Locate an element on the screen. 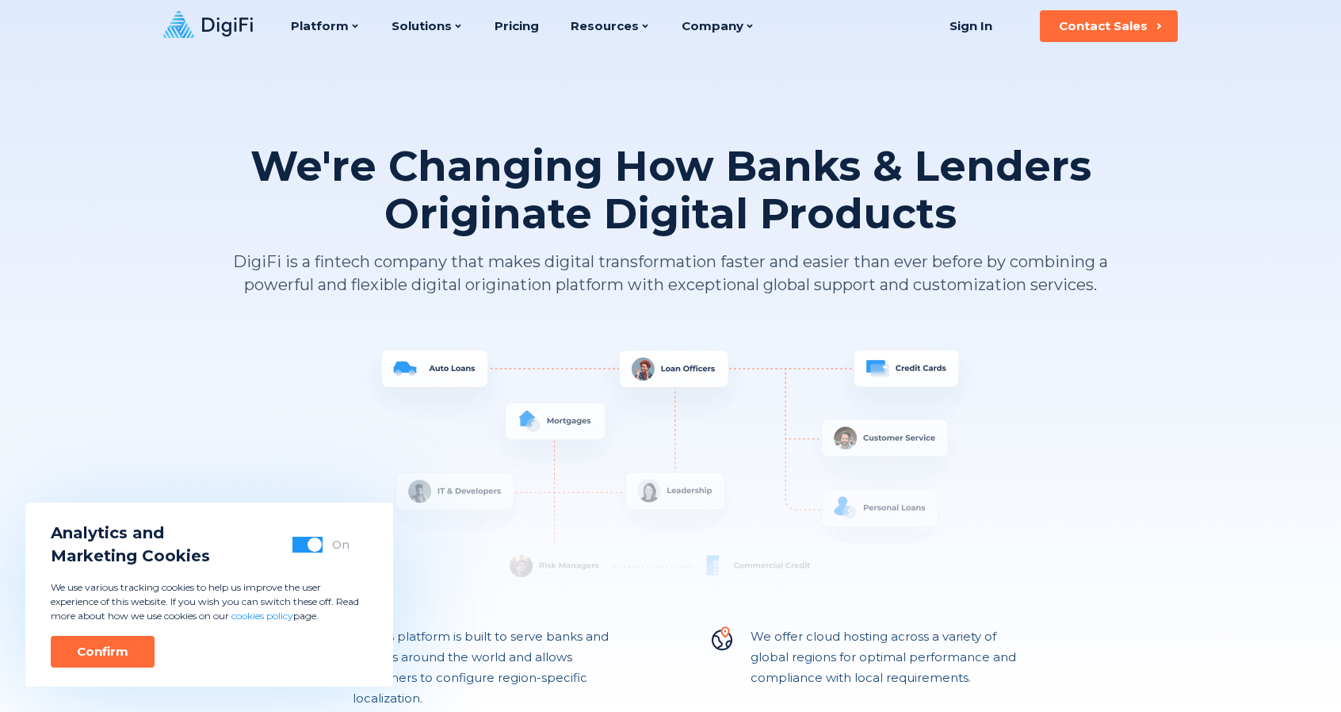 This screenshot has height=712, width=1341. p: DigiFi is a fintech company that makes digital transformation faster and easier than ever before ... is located at coordinates (670, 273).